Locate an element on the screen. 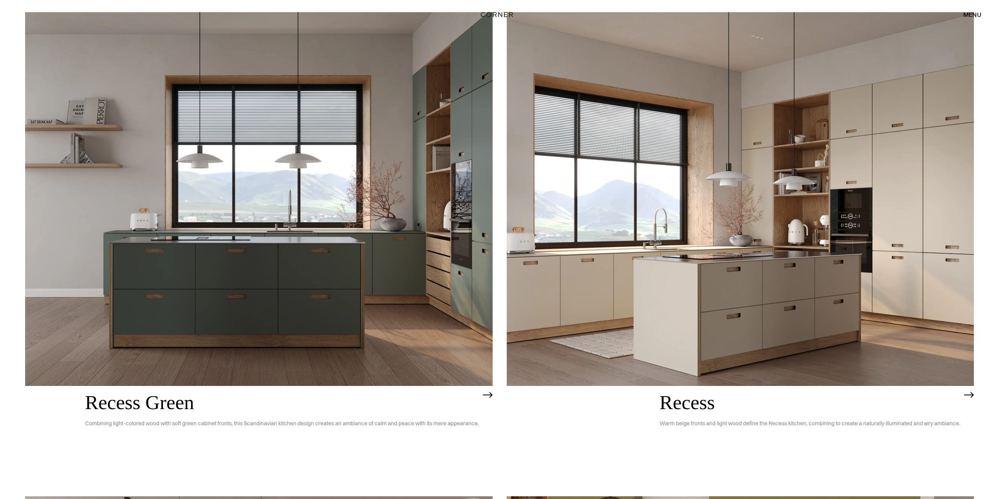 This screenshot has width=999, height=499. h2: Recess Green is located at coordinates (282, 403).